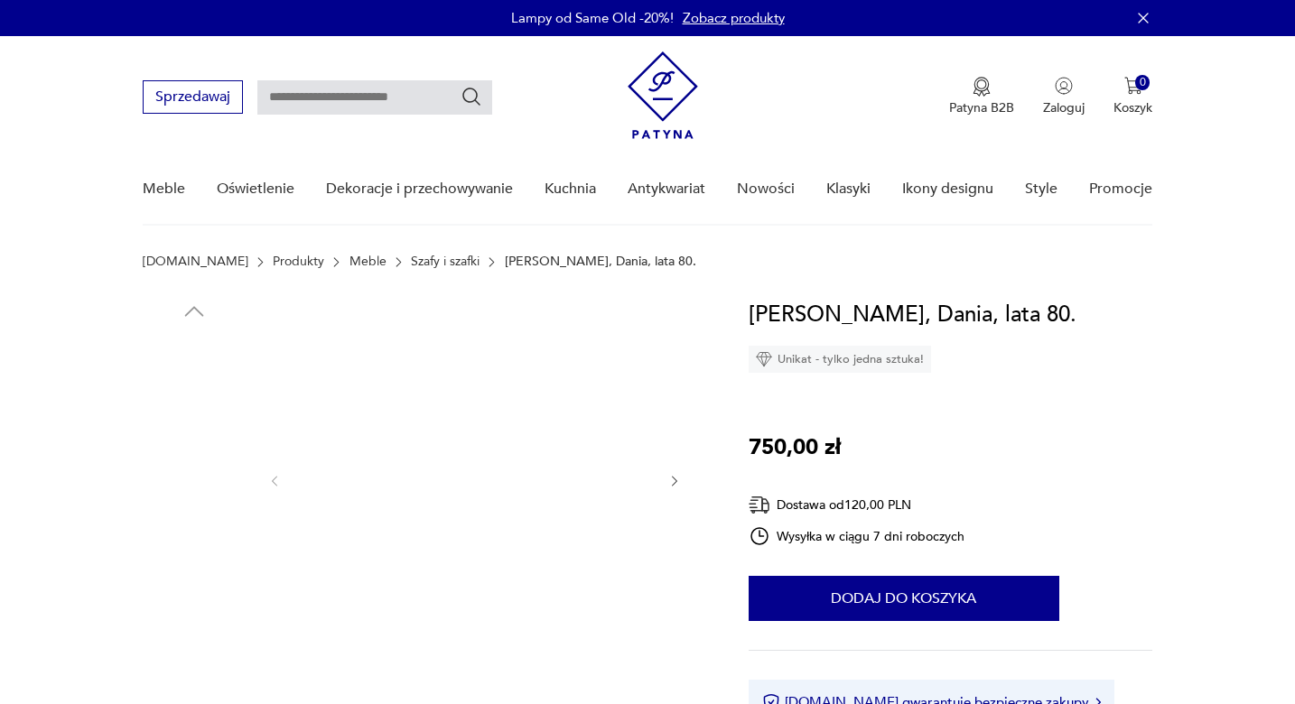 The height and width of the screenshot is (704, 1295). Describe the element at coordinates (857, 536) in the screenshot. I see `div: Wysyłka w ciągu 7 dni roboczych` at that location.